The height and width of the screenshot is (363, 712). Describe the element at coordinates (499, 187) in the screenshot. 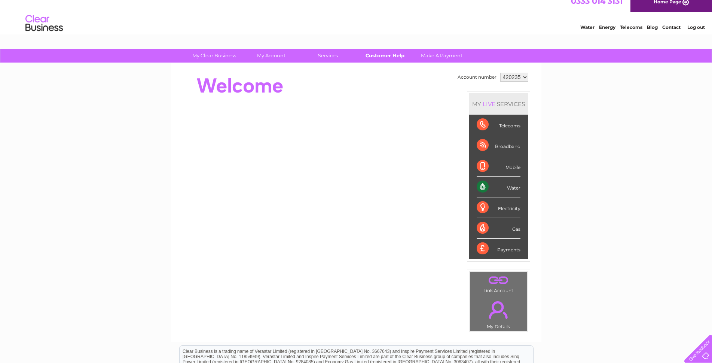

I see `div: Water` at that location.